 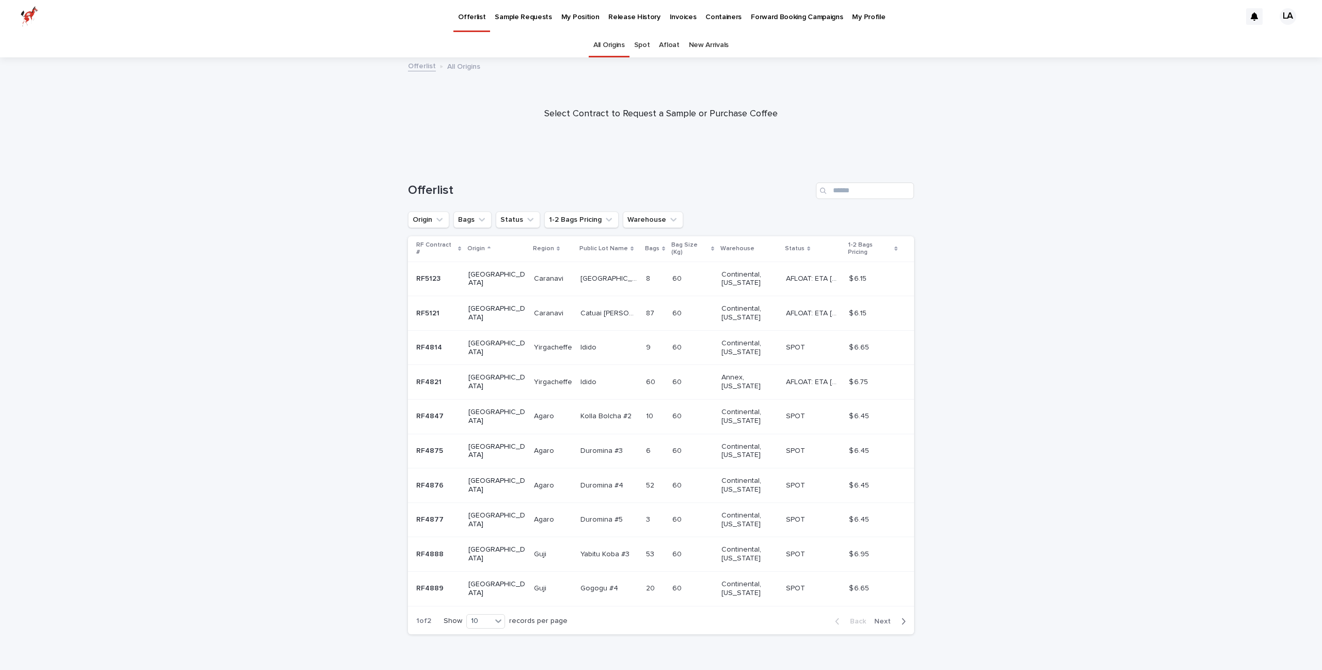 What do you see at coordinates (795, 248) in the screenshot?
I see `p: Status` at bounding box center [795, 248].